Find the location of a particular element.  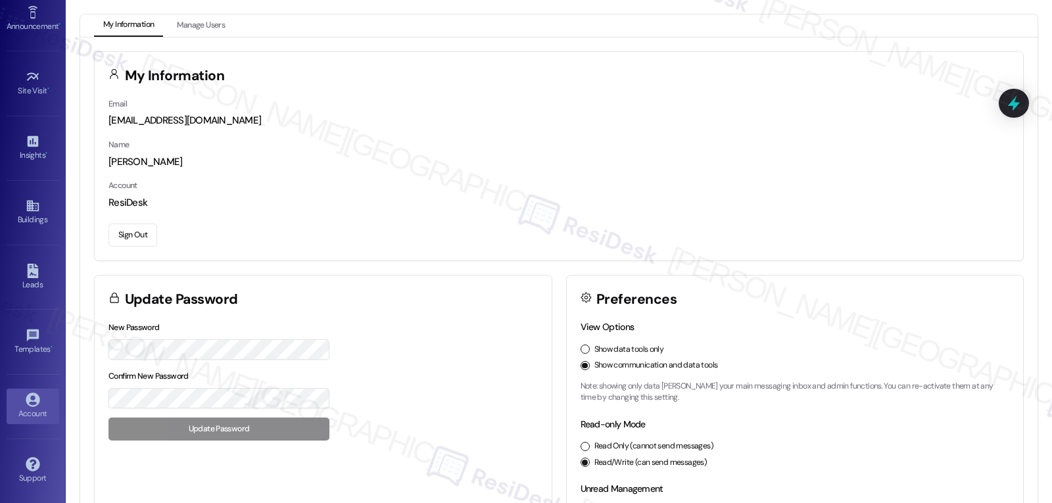

a: Account is located at coordinates (33, 406).